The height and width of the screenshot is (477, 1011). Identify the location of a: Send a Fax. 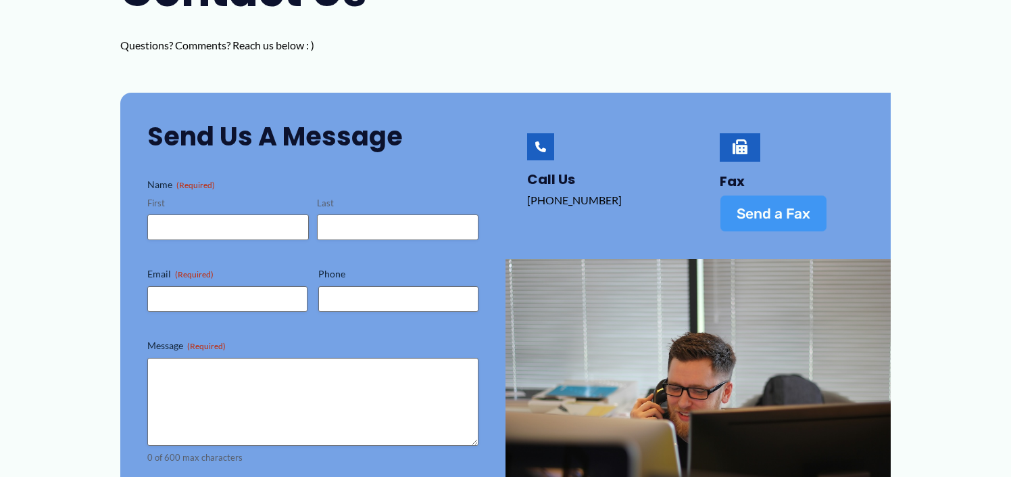
(773, 213).